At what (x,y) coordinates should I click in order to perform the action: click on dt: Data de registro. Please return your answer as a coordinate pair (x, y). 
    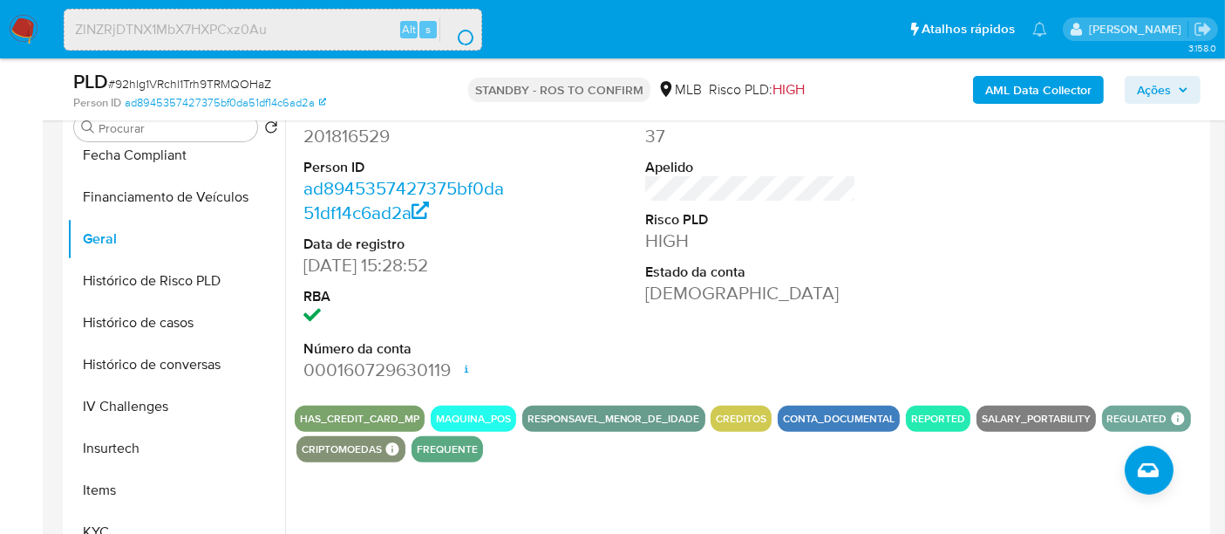
    Looking at the image, I should click on (409, 244).